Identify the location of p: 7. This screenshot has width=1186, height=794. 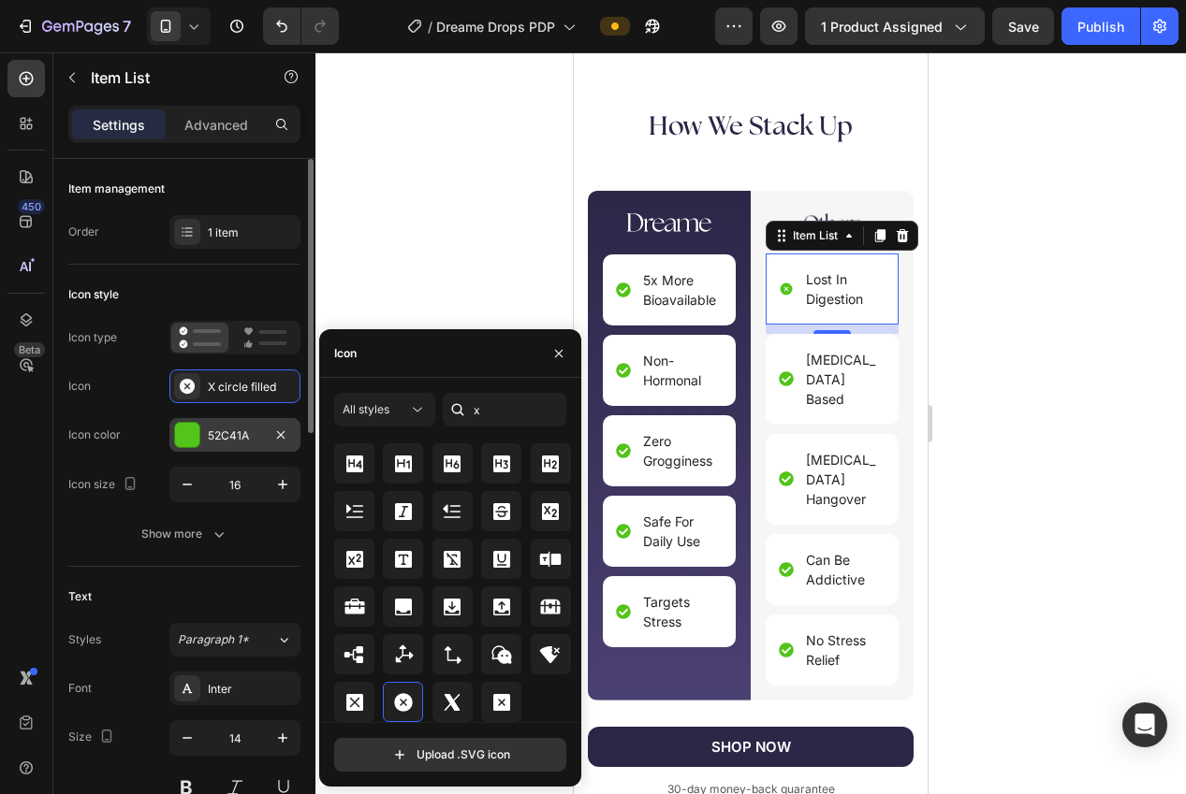
(126, 26).